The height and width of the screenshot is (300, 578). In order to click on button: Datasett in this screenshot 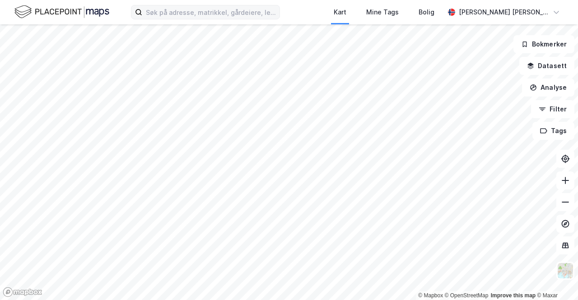, I will do `click(546, 66)`.